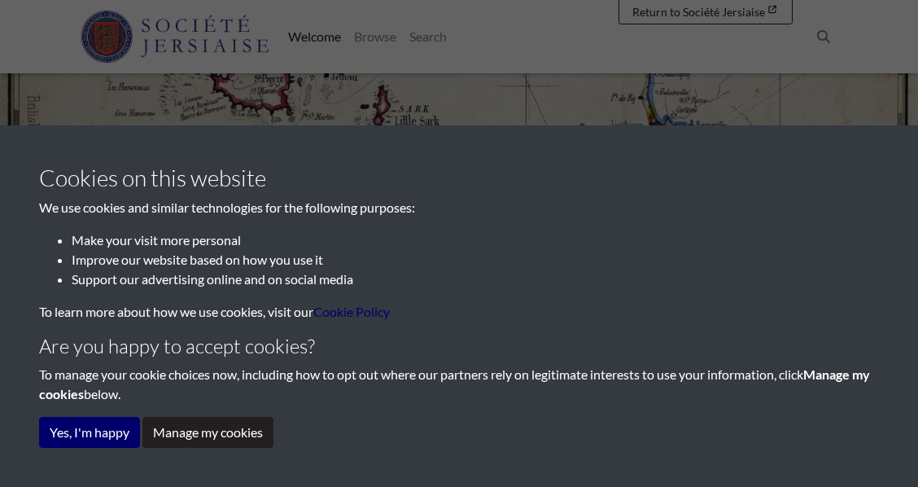  What do you see at coordinates (475, 260) in the screenshot?
I see `li: Improve our website based on how you use it` at bounding box center [475, 260].